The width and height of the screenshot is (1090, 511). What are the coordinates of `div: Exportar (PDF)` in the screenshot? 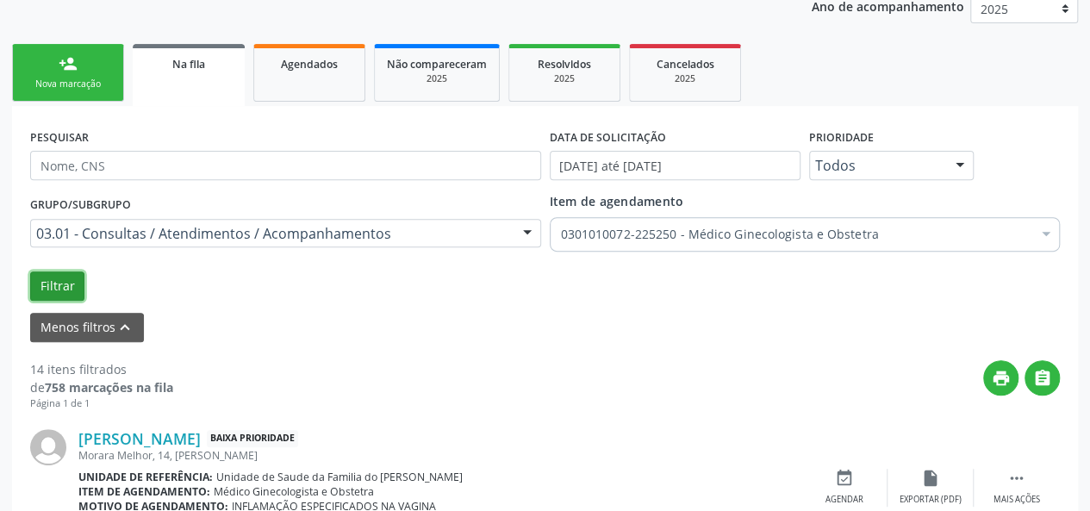 It's located at (931, 500).